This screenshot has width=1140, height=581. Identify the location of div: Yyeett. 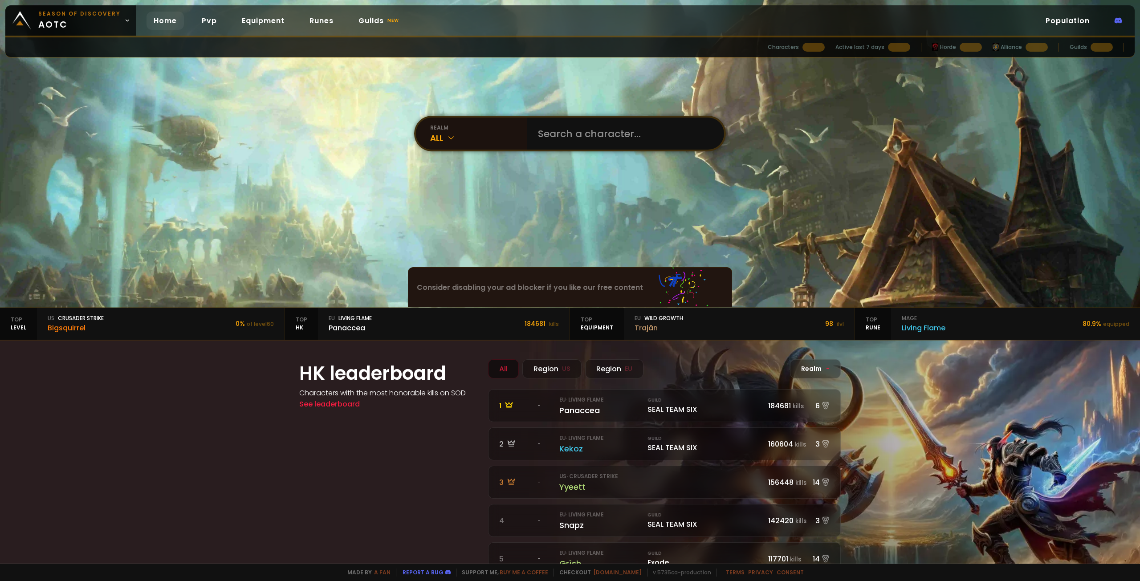
(600, 487).